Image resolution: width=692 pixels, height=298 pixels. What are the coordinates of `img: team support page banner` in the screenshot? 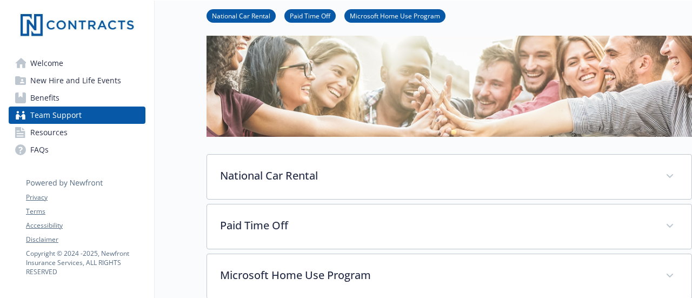 It's located at (449, 86).